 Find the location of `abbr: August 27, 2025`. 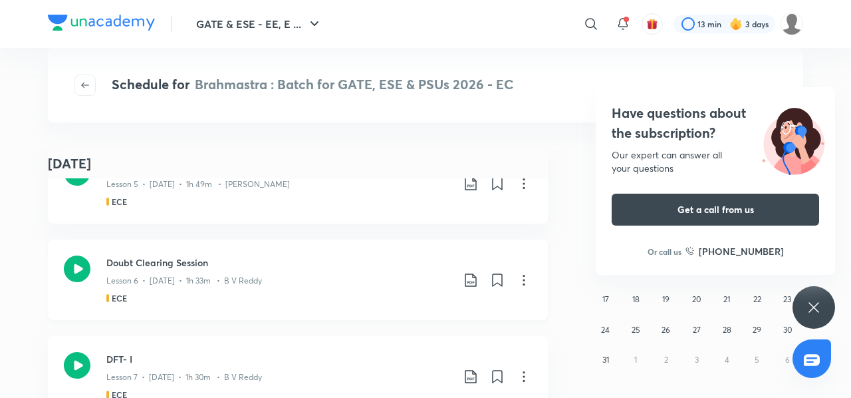

abbr: August 27, 2025 is located at coordinates (697, 329).